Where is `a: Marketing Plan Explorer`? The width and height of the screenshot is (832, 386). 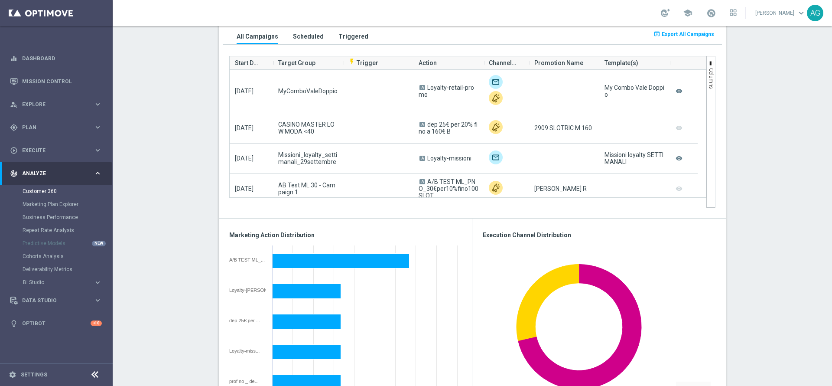 a: Marketing Plan Explorer is located at coordinates (56, 204).